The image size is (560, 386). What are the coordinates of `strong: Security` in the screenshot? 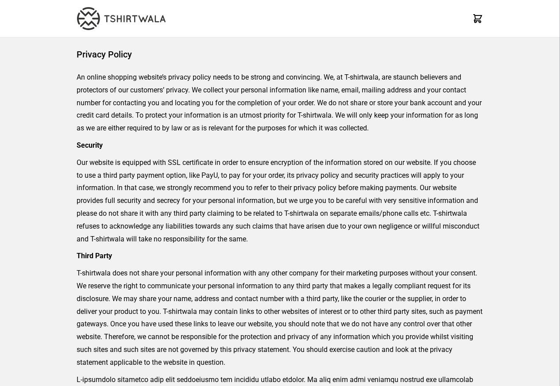 It's located at (89, 145).